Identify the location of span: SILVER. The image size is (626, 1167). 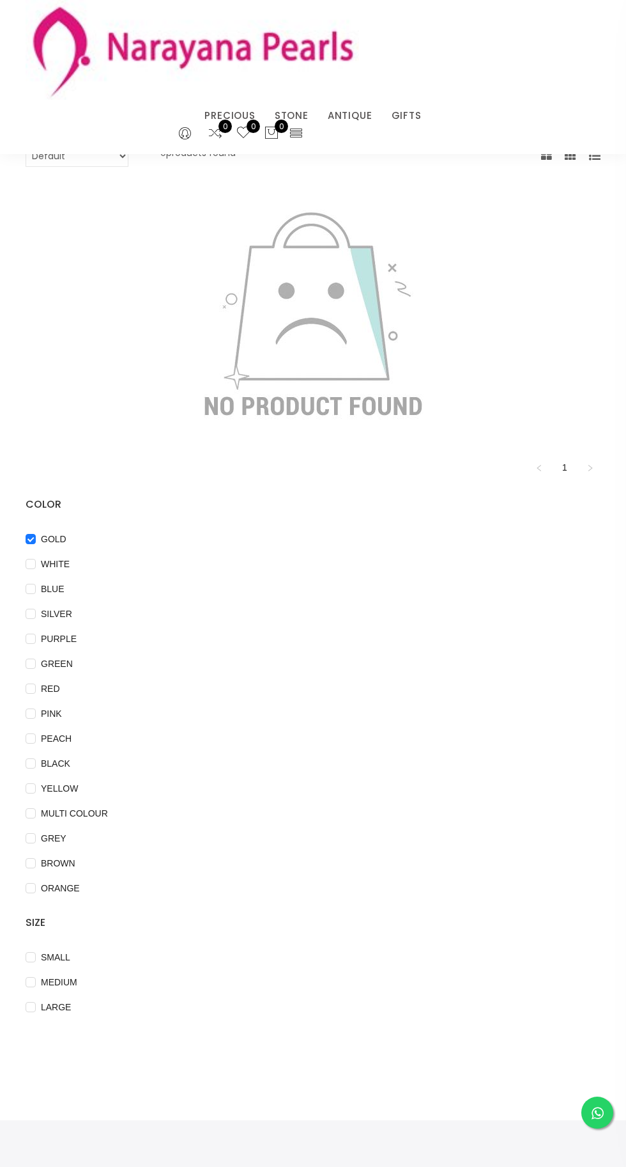
(56, 614).